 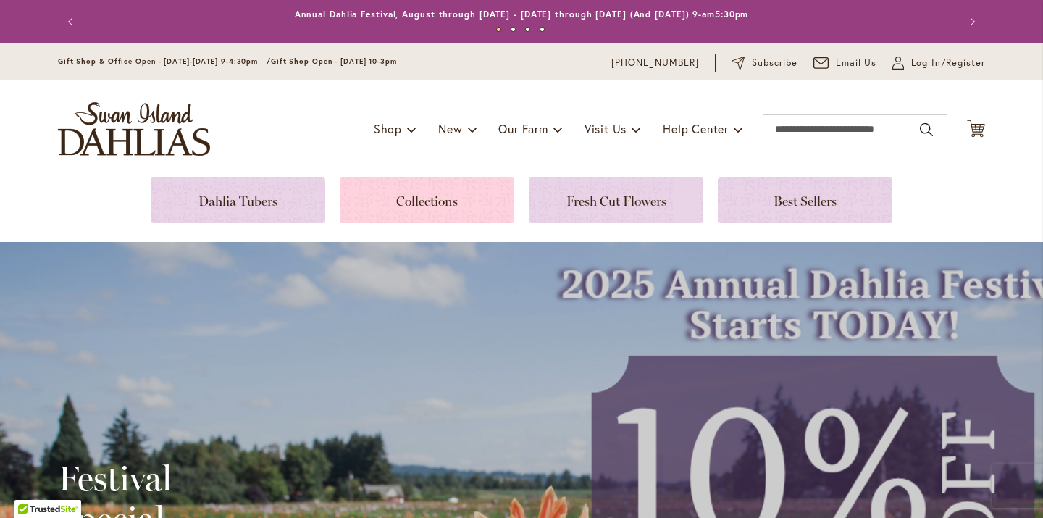 What do you see at coordinates (513, 29) in the screenshot?
I see `button: 2 of 4` at bounding box center [513, 29].